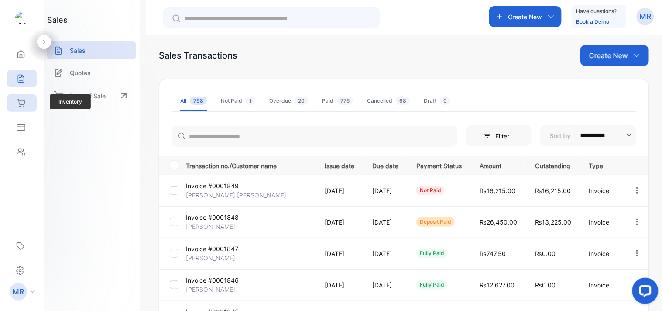  What do you see at coordinates (445, 100) in the screenshot?
I see `span: 0` at bounding box center [445, 100].